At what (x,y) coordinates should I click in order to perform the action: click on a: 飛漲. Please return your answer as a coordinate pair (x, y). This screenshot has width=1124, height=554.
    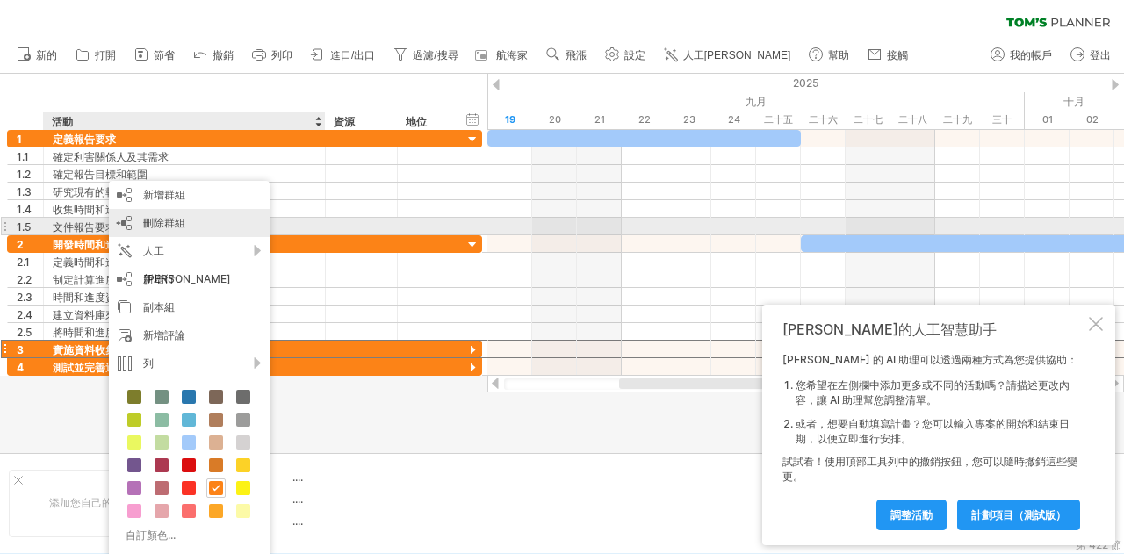
    Looking at the image, I should click on (566, 55).